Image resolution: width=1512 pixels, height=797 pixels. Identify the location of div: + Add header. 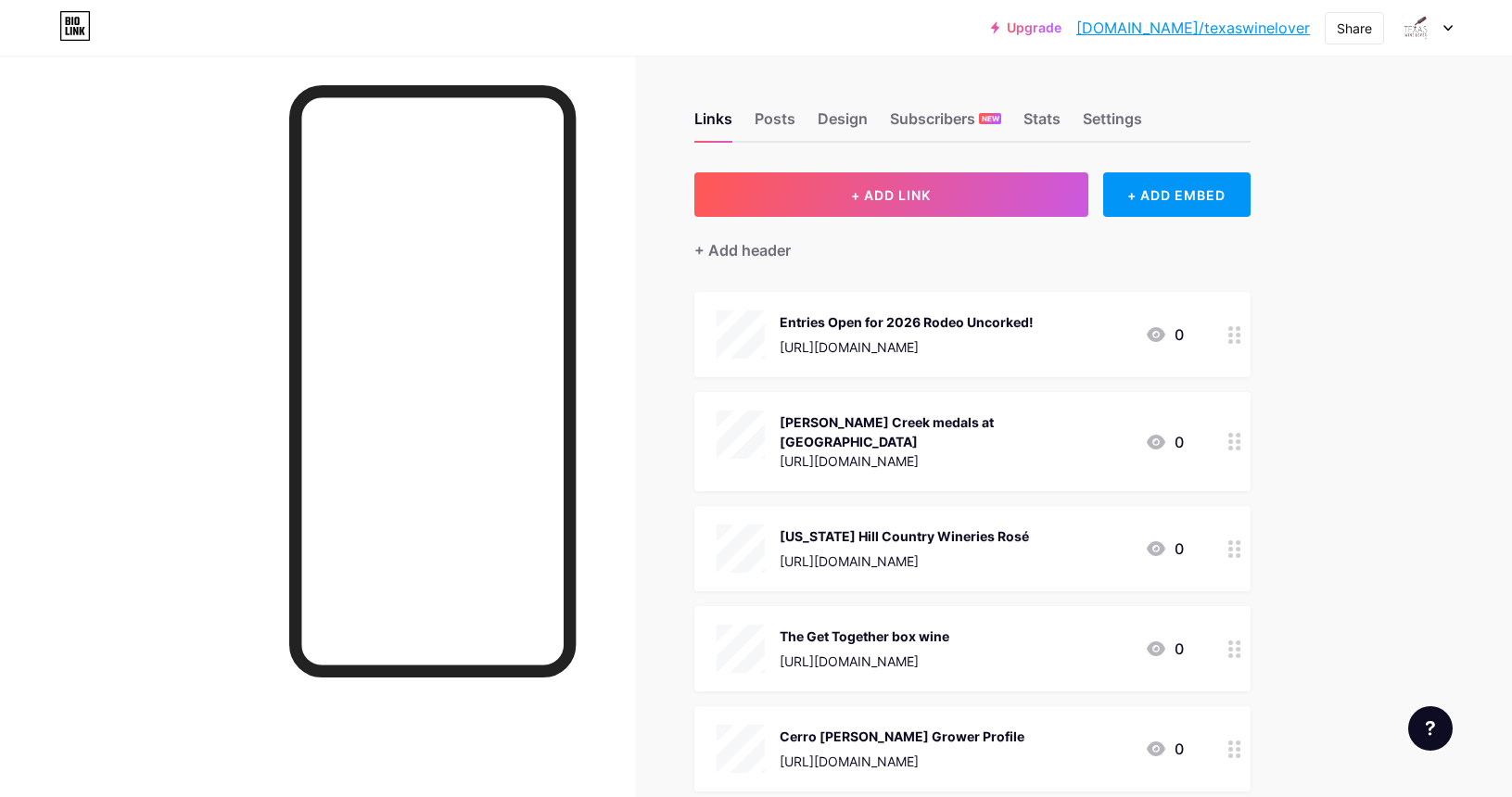
(743, 250).